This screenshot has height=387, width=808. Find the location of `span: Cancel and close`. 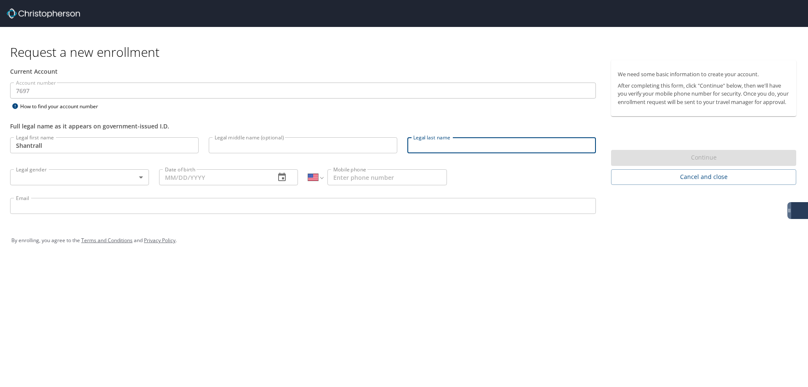

span: Cancel and close is located at coordinates (704, 177).